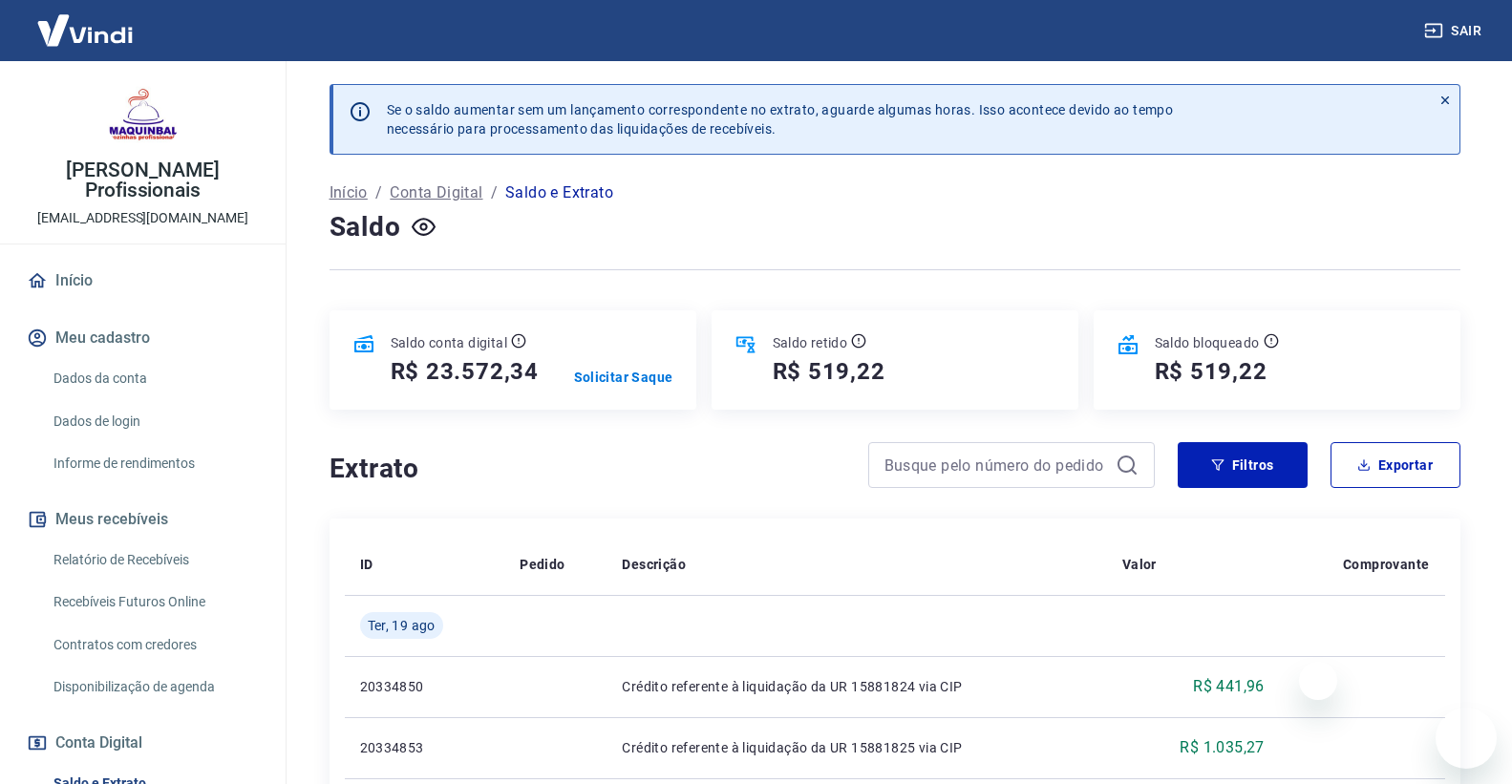 Image resolution: width=1512 pixels, height=784 pixels. I want to click on input: Busque pelo número do pedido, so click(996, 465).